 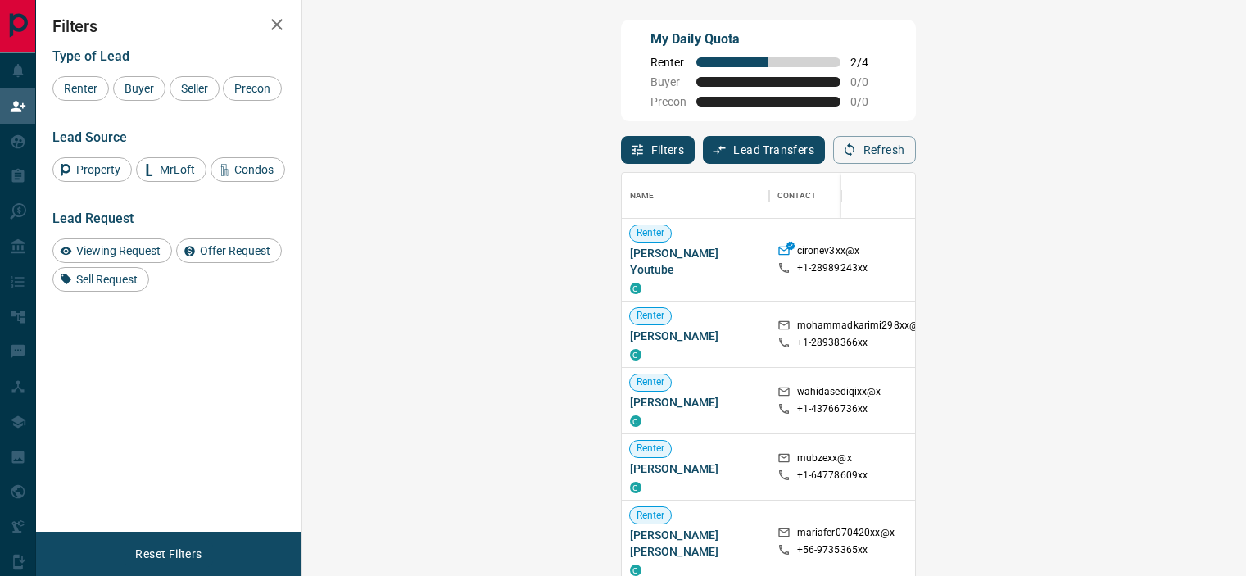 What do you see at coordinates (194, 88) in the screenshot?
I see `span: Seller` at bounding box center [194, 88].